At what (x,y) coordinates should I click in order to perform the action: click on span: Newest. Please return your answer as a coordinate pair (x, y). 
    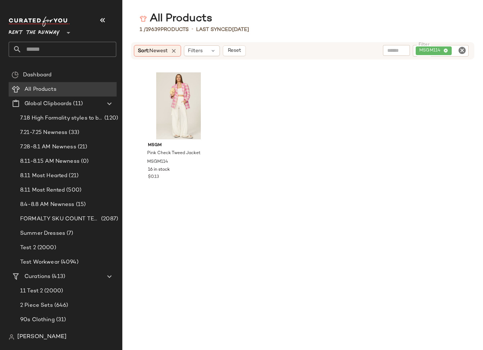
    Looking at the image, I should click on (158, 51).